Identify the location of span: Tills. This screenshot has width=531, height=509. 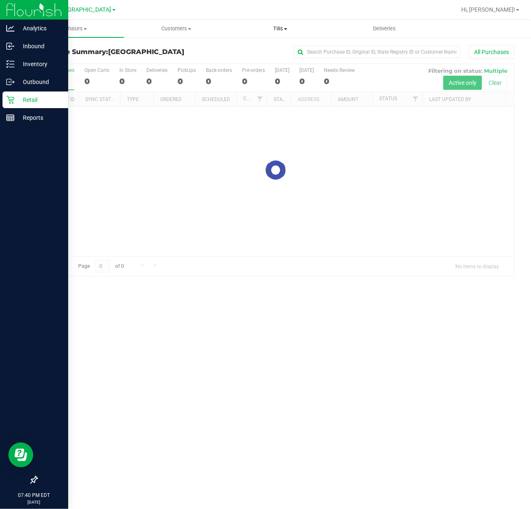
(280, 29).